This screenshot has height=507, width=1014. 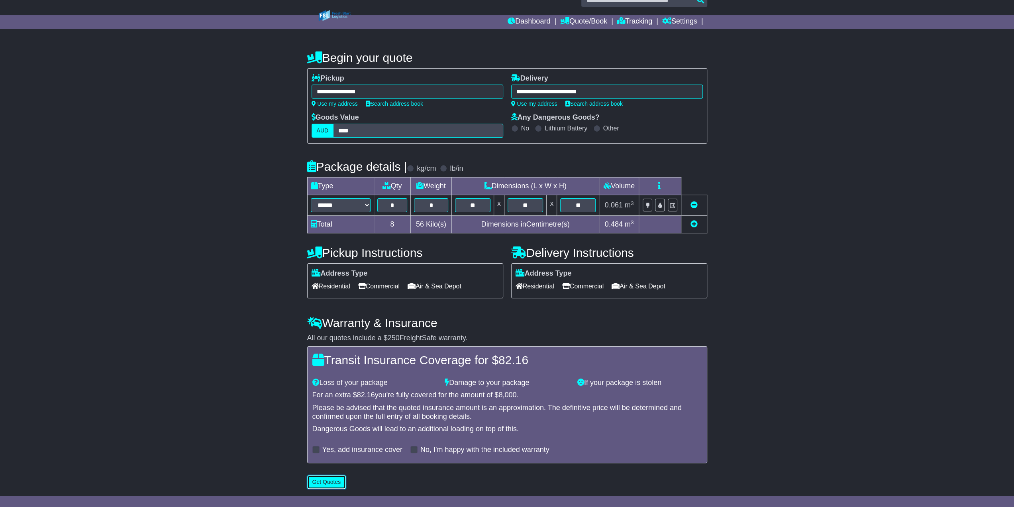 What do you see at coordinates (327, 481) in the screenshot?
I see `button: Get Quotes` at bounding box center [327, 481].